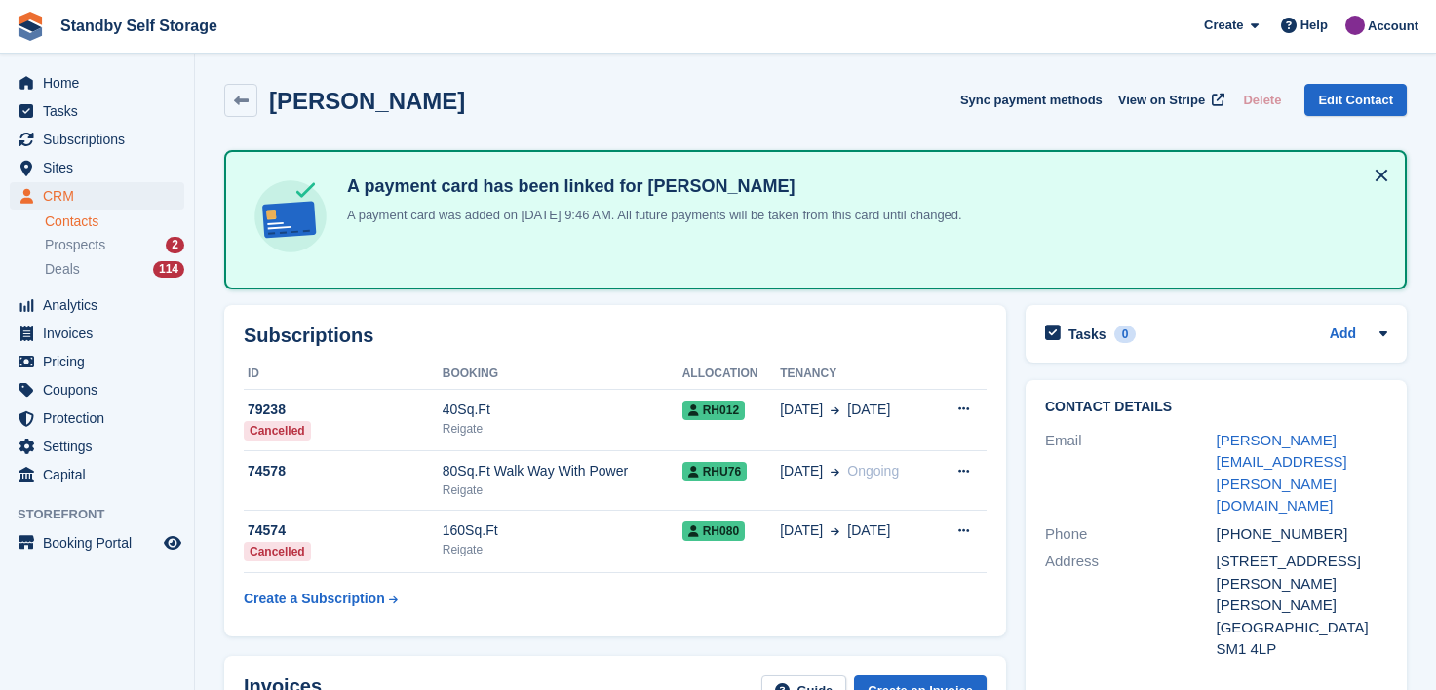 The height and width of the screenshot is (690, 1436). I want to click on span: RH080, so click(714, 531).